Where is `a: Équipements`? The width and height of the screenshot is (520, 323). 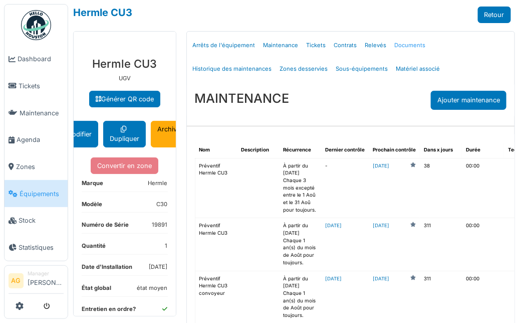
a: Équipements is located at coordinates (36, 193).